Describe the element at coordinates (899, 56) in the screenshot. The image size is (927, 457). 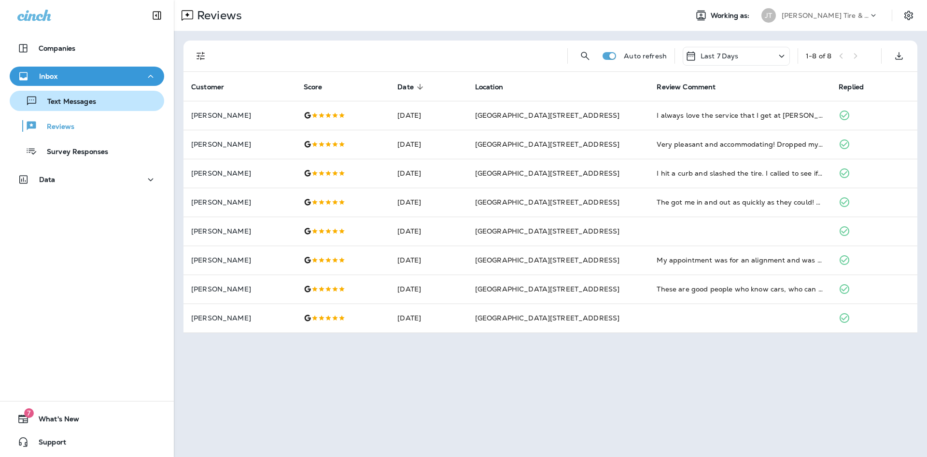
I see `button: Export as CSV` at that location.